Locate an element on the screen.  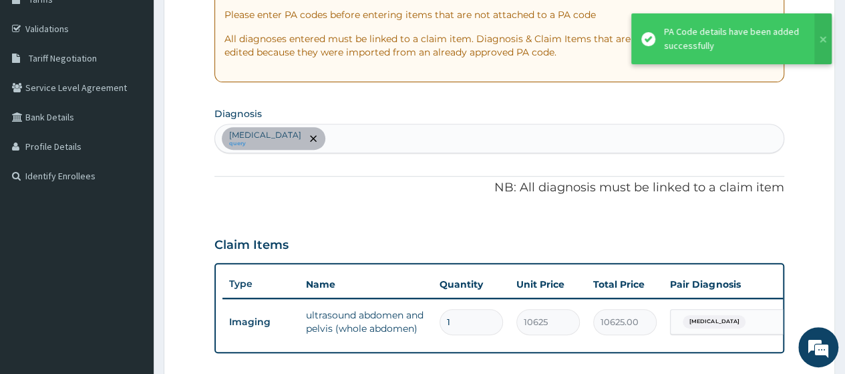
p: All diagnoses entered must be linked to a claim item. Diagnosis & Claim Items that are visible bu... is located at coordinates (499, 45).